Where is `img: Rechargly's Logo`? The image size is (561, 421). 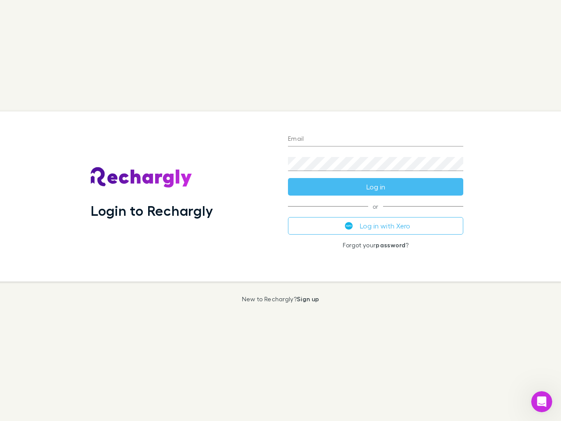
img: Rechargly's Logo is located at coordinates (142, 178).